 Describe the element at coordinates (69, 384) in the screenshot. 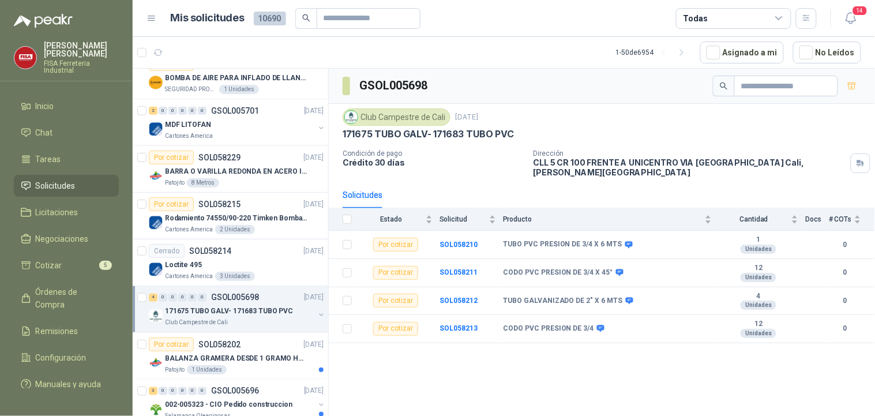

I see `span: Manuales y ayuda` at that location.